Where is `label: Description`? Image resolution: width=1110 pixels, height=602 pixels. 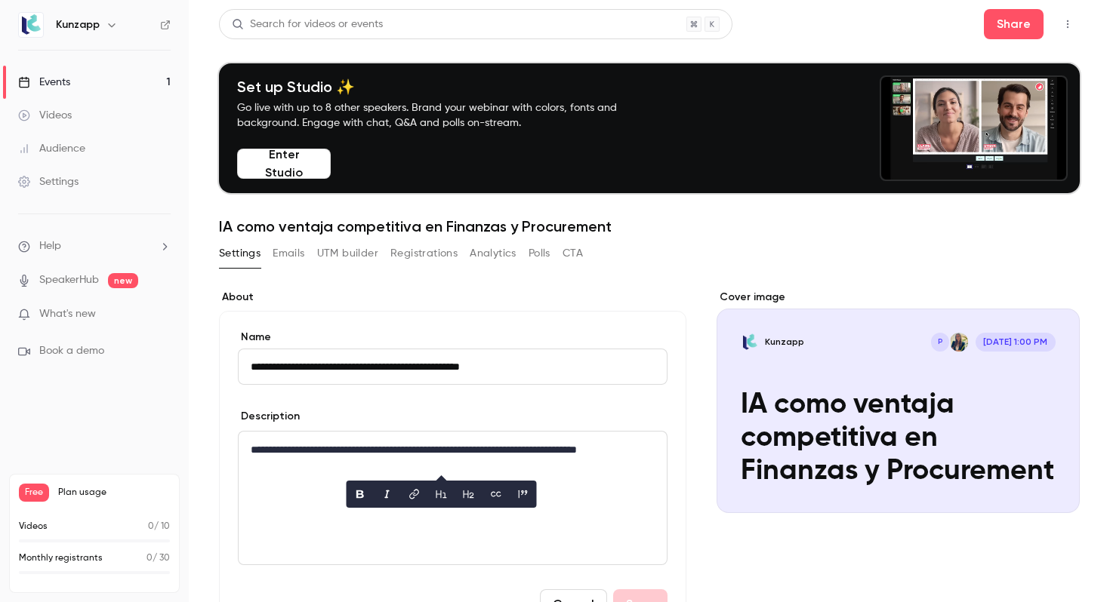 label: Description is located at coordinates (269, 417).